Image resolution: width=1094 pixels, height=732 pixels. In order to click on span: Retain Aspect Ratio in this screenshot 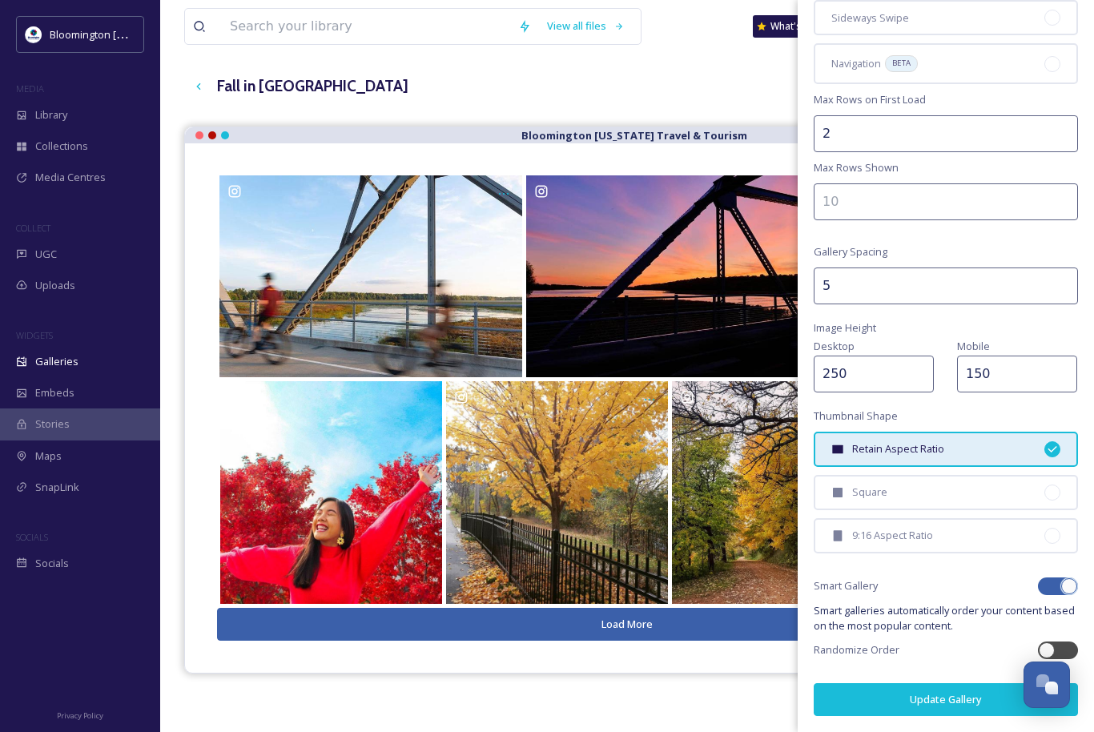, I will do `click(898, 449)`.